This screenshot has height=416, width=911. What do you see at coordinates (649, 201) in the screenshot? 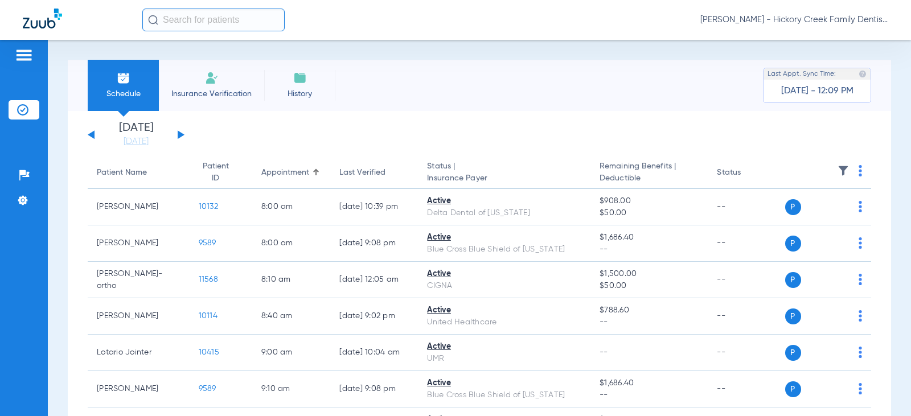
I see `span: $908.00` at bounding box center [649, 201].